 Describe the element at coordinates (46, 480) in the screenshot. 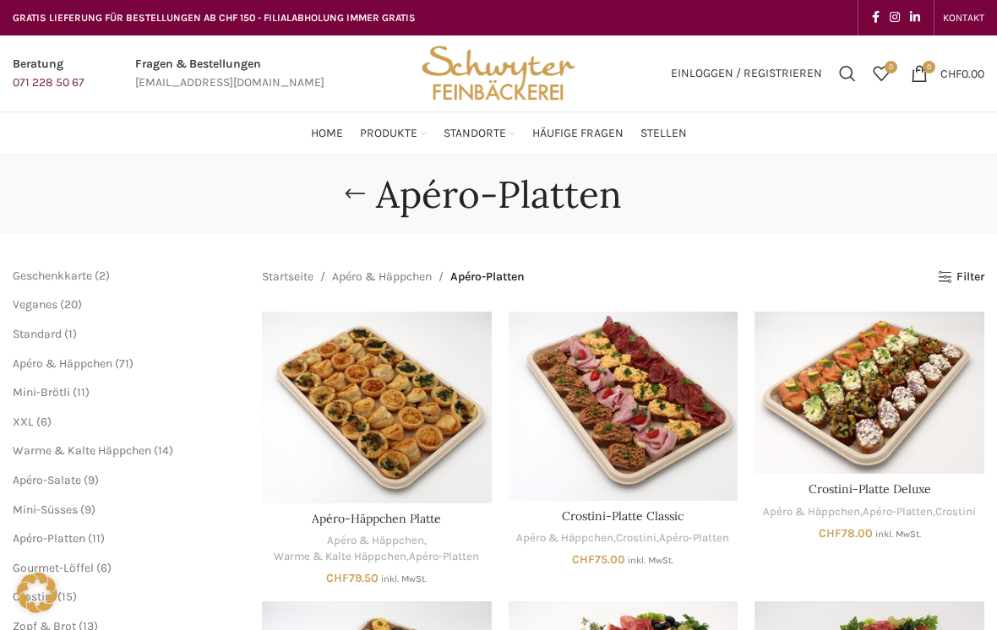

I see `span: Apéro-Salate` at that location.